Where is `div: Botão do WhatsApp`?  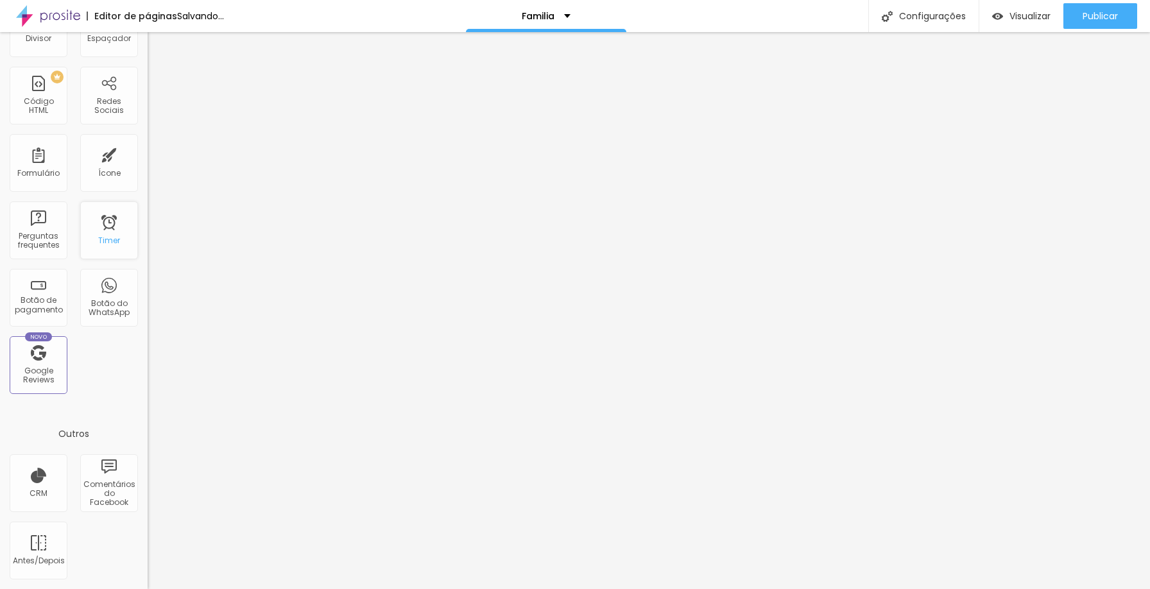 div: Botão do WhatsApp is located at coordinates (109, 308).